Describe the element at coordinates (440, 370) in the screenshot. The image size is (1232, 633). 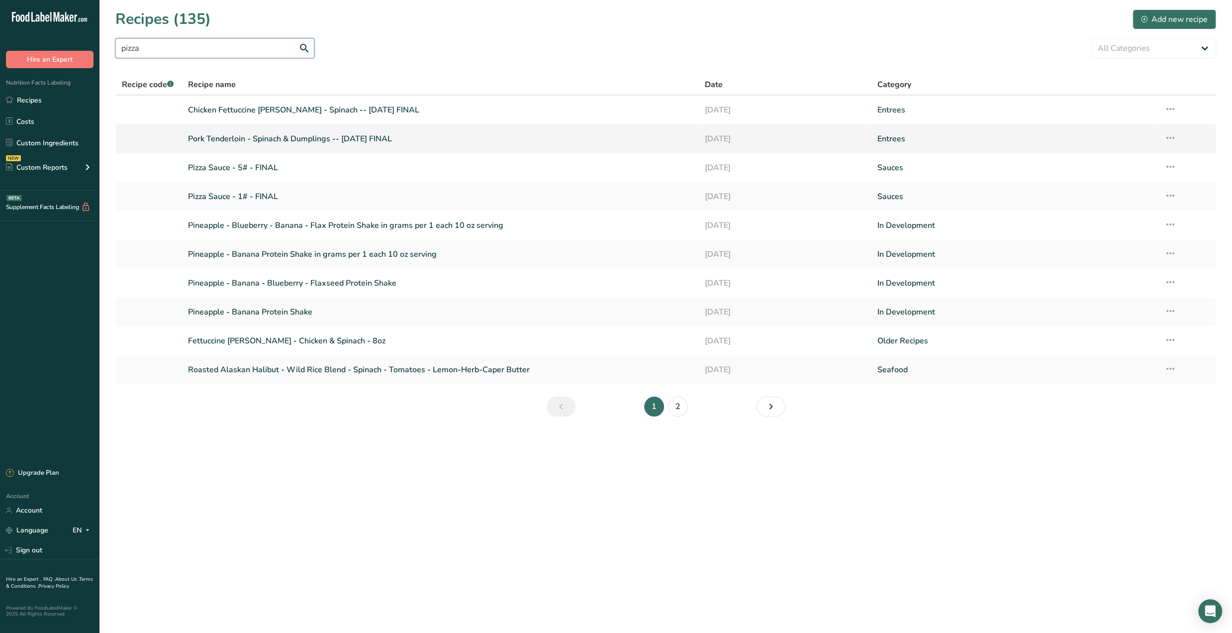
I see `a: Roasted Alaskan Halibut - Wild Rice Blend - Spinach - Tomatoes - Lemon-Herb-Caper Butter` at that location.